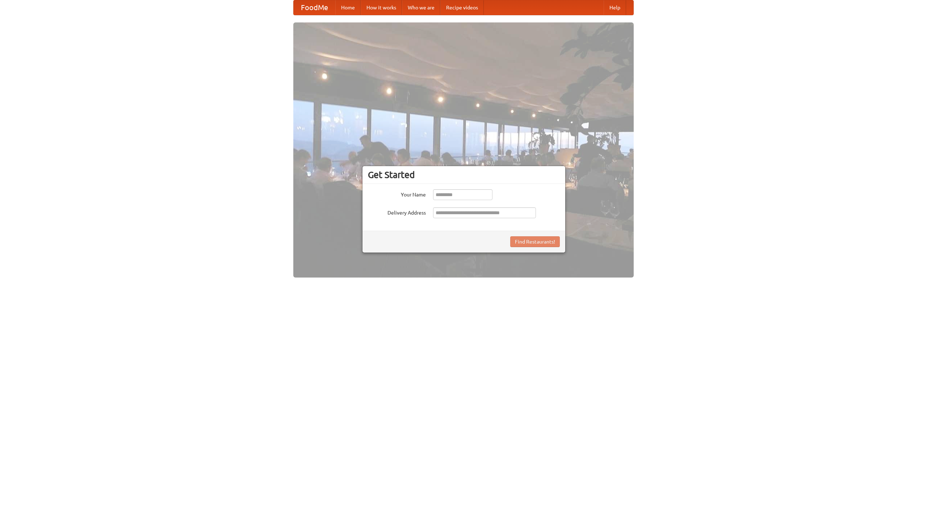 The width and height of the screenshot is (927, 512). Describe the element at coordinates (462, 8) in the screenshot. I see `a: Recipe videos` at that location.